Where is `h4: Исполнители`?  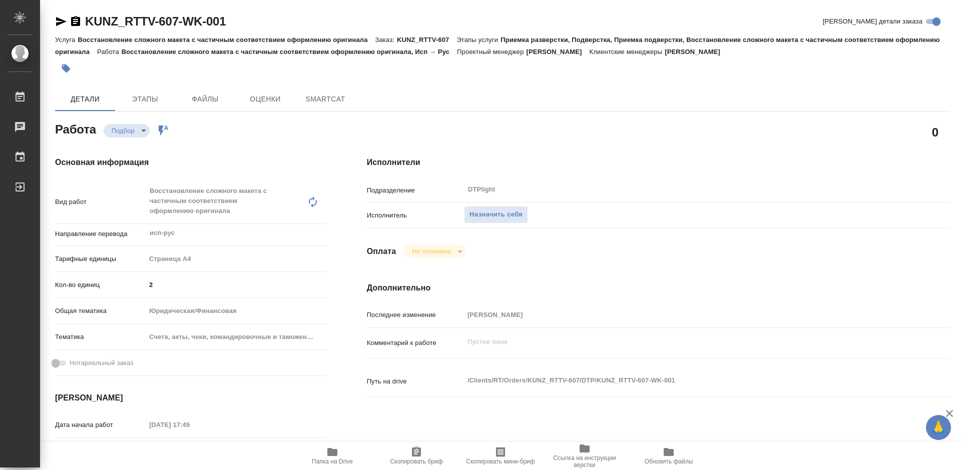
h4: Исполнители is located at coordinates (658, 163).